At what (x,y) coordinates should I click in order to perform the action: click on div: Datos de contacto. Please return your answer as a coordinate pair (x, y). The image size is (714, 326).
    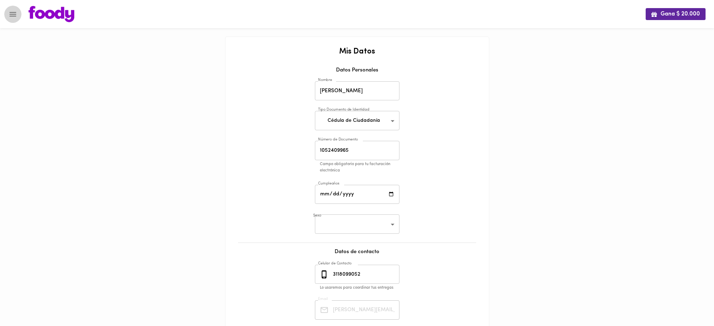
    Looking at the image, I should click on (357, 255).